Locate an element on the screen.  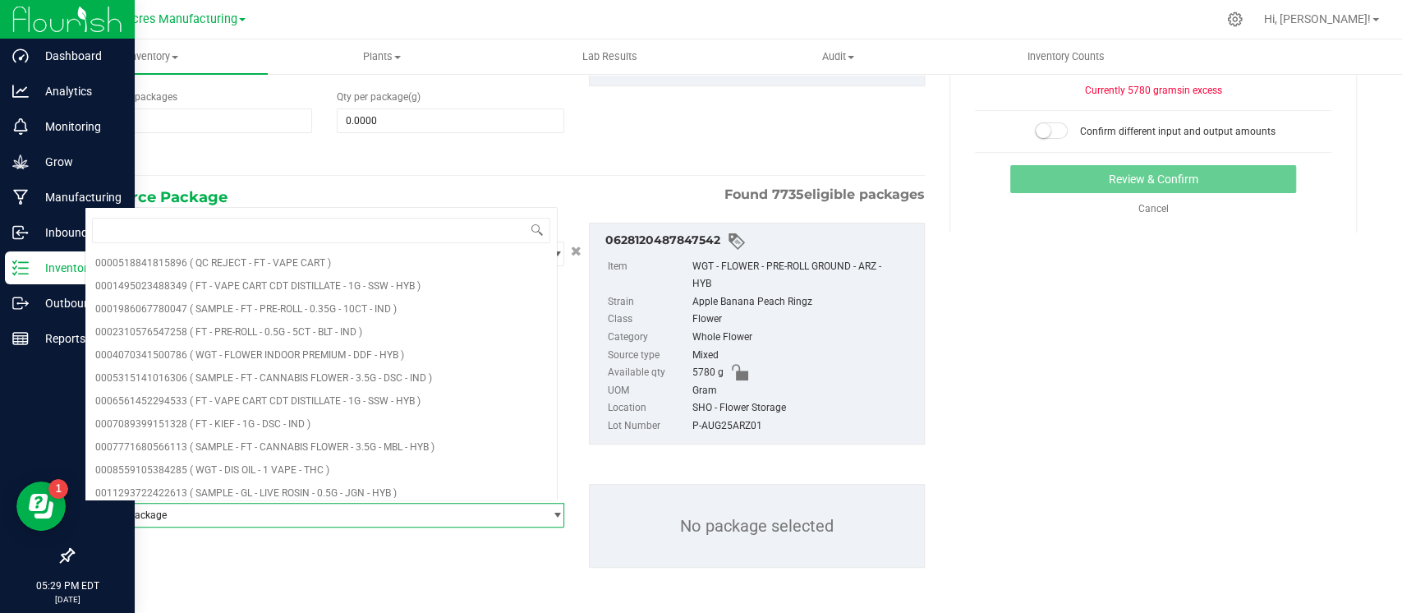
div: Whole Flower is located at coordinates (804, 337).